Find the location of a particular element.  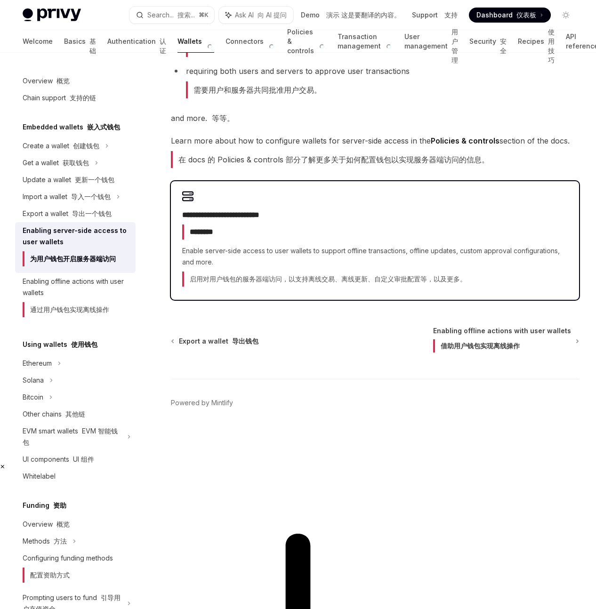

a: Enabling offline actions with user wallets借助用户钱包实现离线操作 is located at coordinates (505, 341).